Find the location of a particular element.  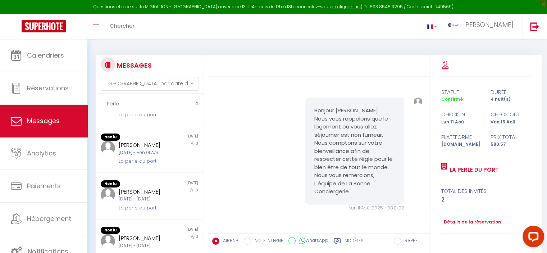

label: Modèles is located at coordinates (354, 241).